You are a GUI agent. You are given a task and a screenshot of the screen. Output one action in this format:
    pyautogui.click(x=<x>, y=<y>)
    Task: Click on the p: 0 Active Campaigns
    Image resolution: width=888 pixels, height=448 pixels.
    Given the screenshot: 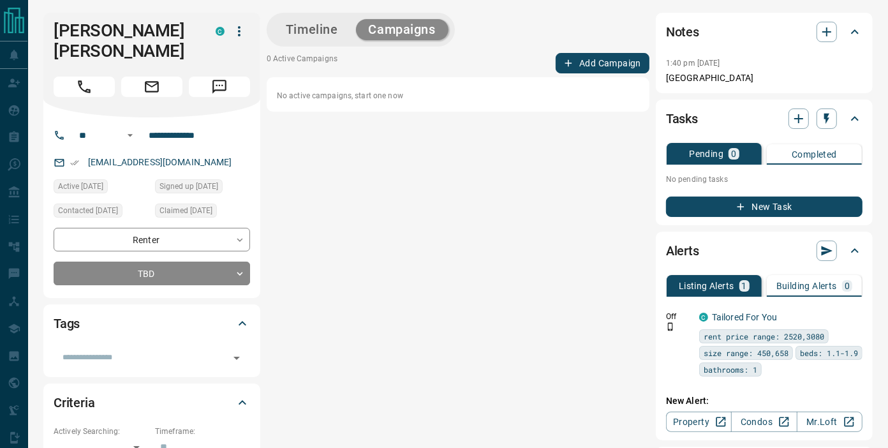 What is the action you would take?
    pyautogui.click(x=302, y=63)
    